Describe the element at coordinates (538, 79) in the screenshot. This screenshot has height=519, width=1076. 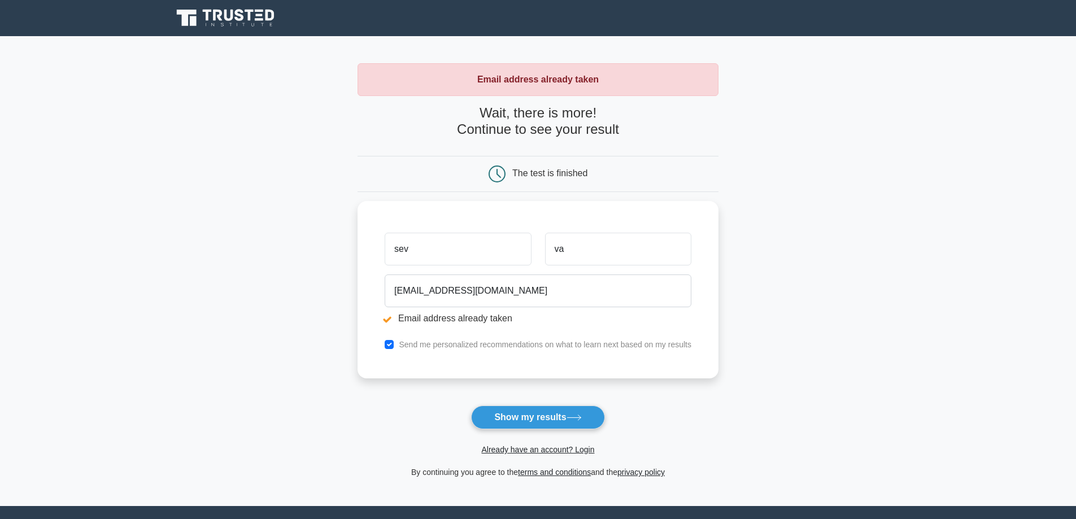
I see `strong: Email address already taken` at that location.